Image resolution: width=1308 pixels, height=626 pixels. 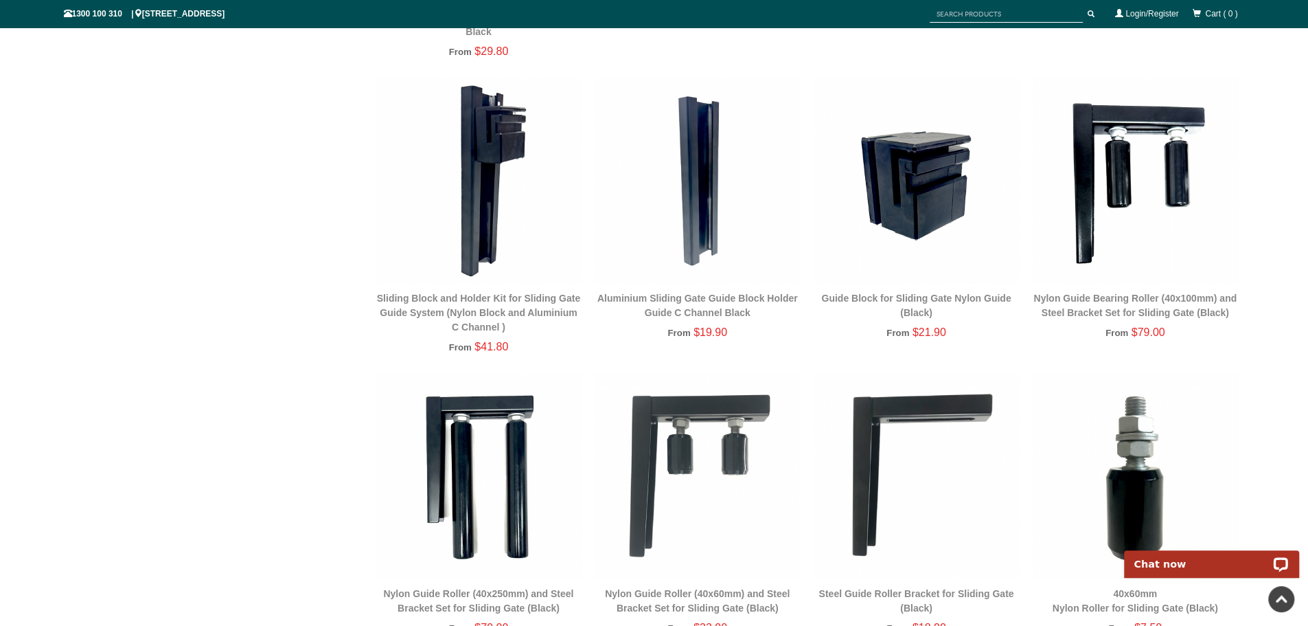 I want to click on a: Steel Guide Roller Bracket for Sliding Gate (Black), so click(x=916, y=600).